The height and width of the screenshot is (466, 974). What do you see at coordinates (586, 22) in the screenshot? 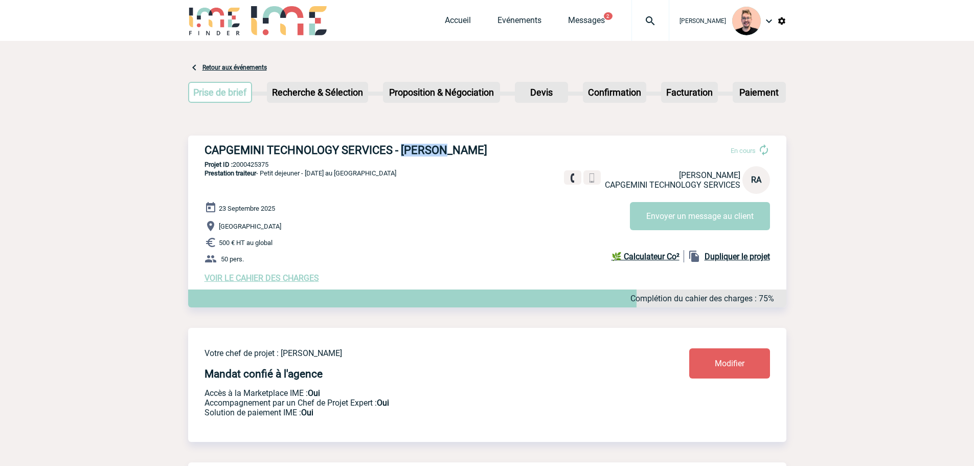
I see `a: Messages` at bounding box center [586, 22].